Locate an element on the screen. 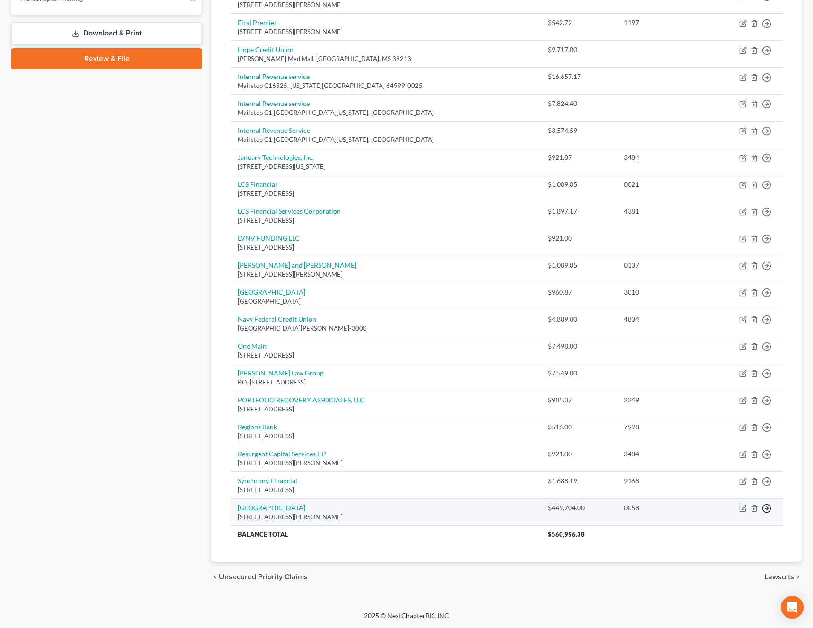 The width and height of the screenshot is (813, 628). div: 4834 is located at coordinates (663, 319).